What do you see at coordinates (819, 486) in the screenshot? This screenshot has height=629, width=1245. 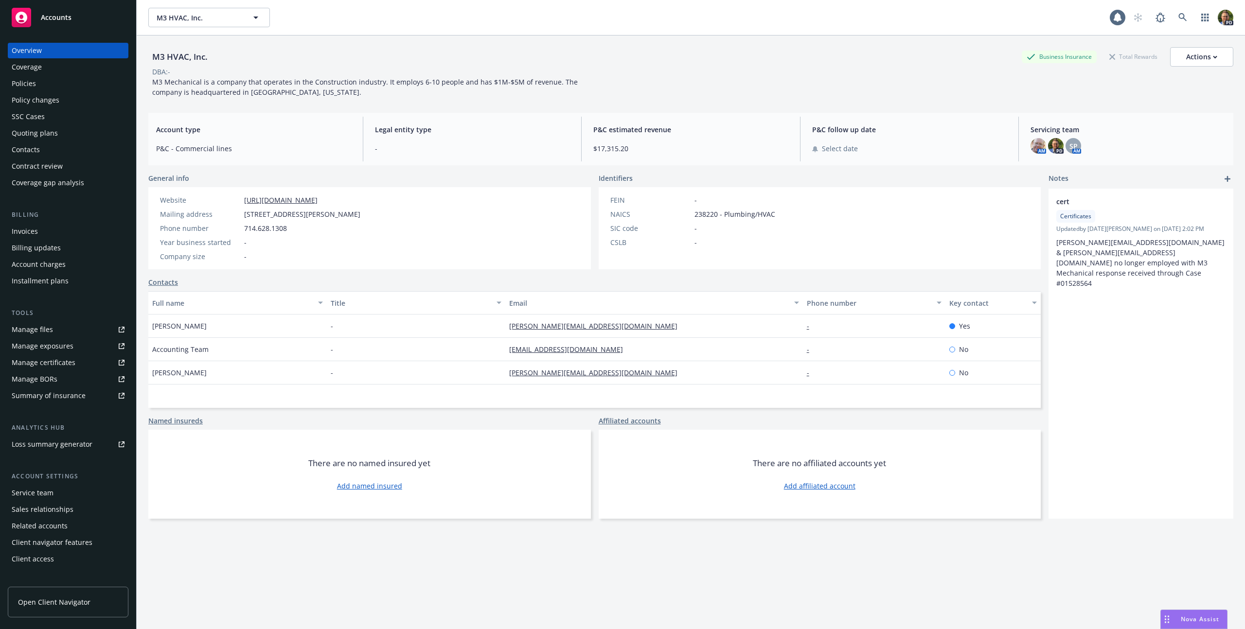 I see `a: Add affiliated account` at bounding box center [819, 486].